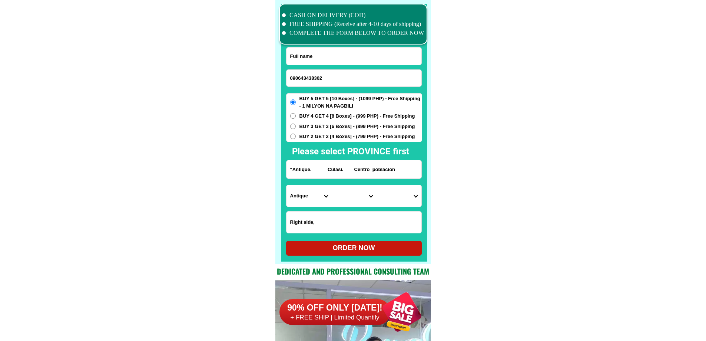 The height and width of the screenshot is (341, 706). I want to click on input: BUY 3 GET 3 [6 Boxes] - (899 PHP) - Free Shipping, so click(293, 126).